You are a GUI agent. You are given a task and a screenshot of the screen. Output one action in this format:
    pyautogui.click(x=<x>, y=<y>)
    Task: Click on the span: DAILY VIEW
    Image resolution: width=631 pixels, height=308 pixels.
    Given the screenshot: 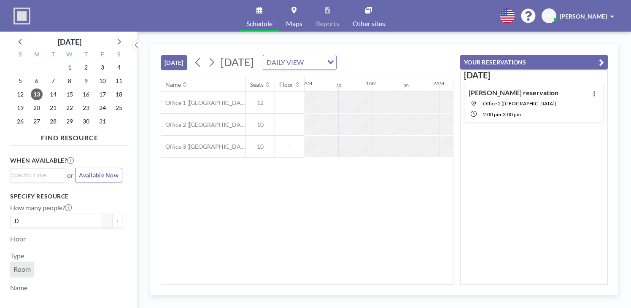 What is the action you would take?
    pyautogui.click(x=285, y=62)
    